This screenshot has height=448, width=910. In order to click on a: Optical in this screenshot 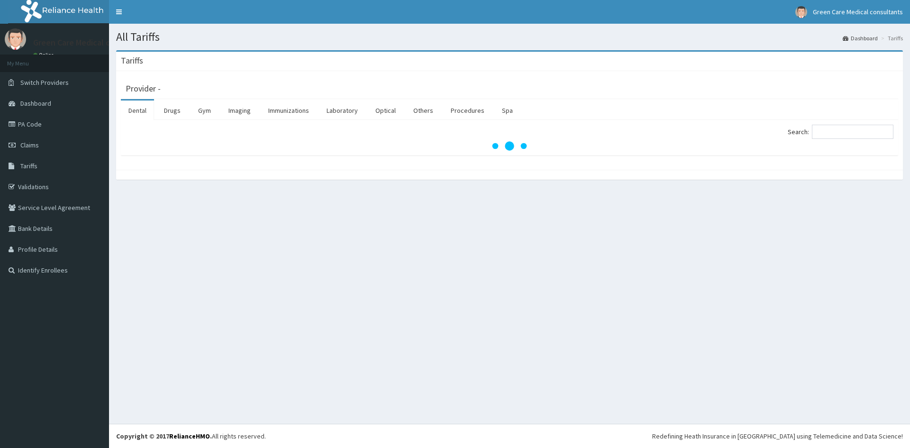, I will do `click(385, 110)`.